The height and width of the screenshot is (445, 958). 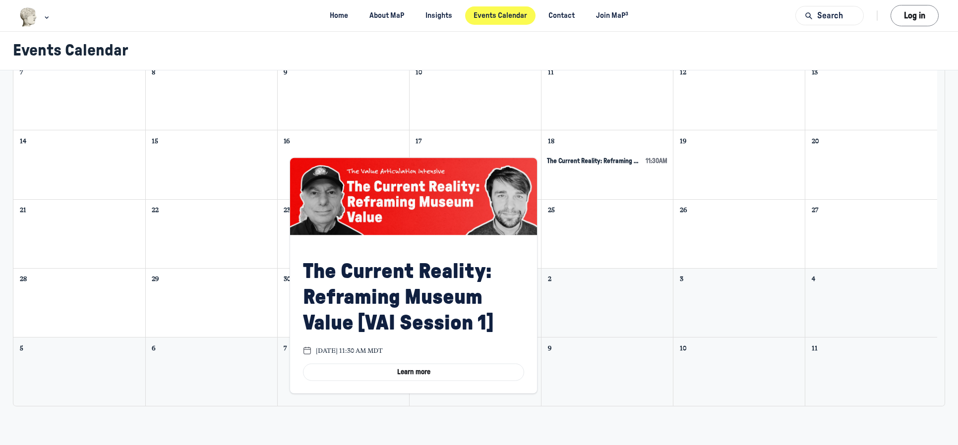 What do you see at coordinates (153, 348) in the screenshot?
I see `a: October 6, 2025` at bounding box center [153, 348].